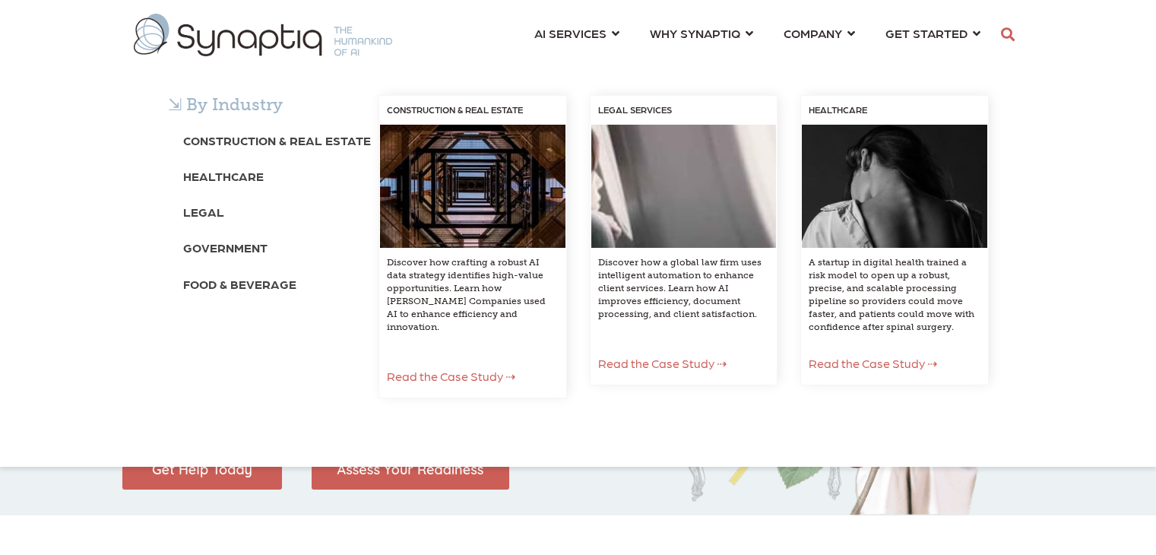 This screenshot has width=1156, height=555. Describe the element at coordinates (263, 35) in the screenshot. I see `img: synaptiq logo-1` at that location.